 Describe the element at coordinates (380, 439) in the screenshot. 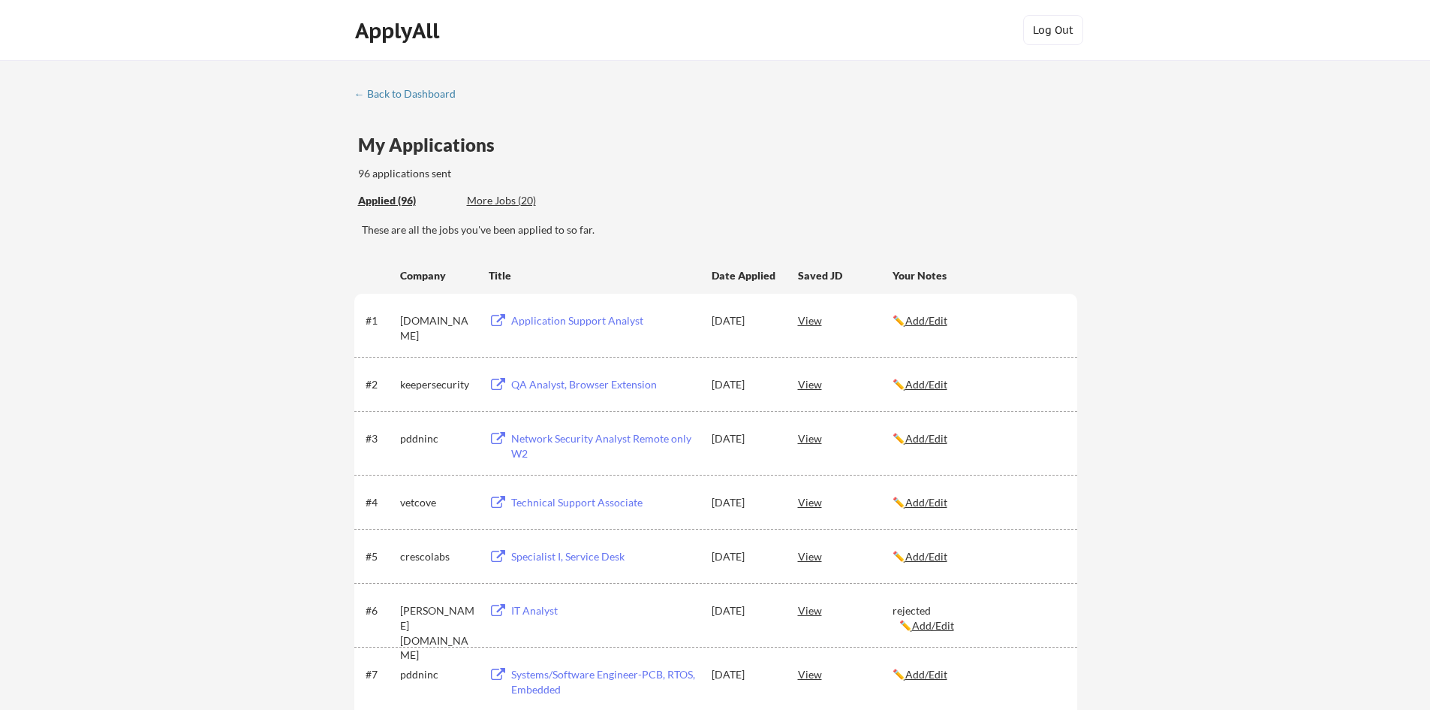

I see `div: #3` at that location.